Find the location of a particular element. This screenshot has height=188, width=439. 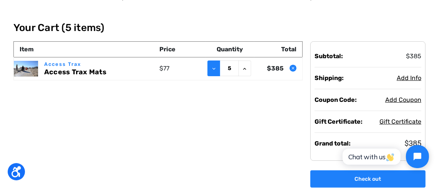

strong: Gift Certificate: is located at coordinates (338, 122).